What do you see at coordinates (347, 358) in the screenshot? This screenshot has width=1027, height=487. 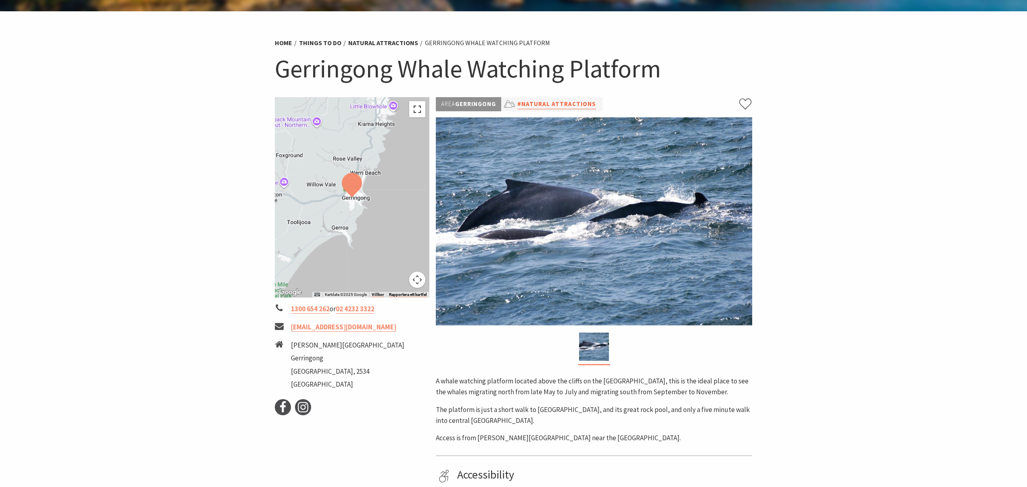 I see `li: Gerringong` at bounding box center [347, 358].